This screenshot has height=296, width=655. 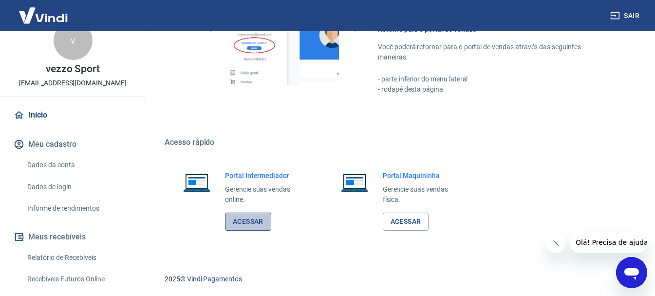 What do you see at coordinates (626, 16) in the screenshot?
I see `button: Sair` at bounding box center [626, 16].